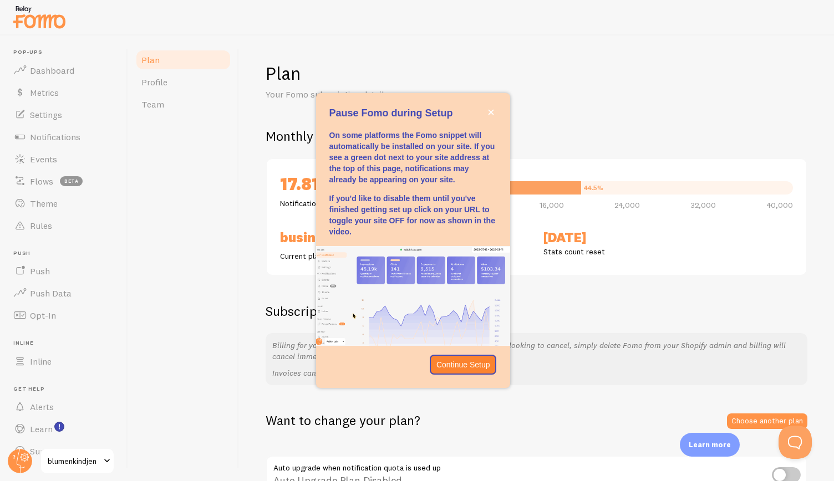  What do you see at coordinates (64, 293) in the screenshot?
I see `a: Push Data` at bounding box center [64, 293].